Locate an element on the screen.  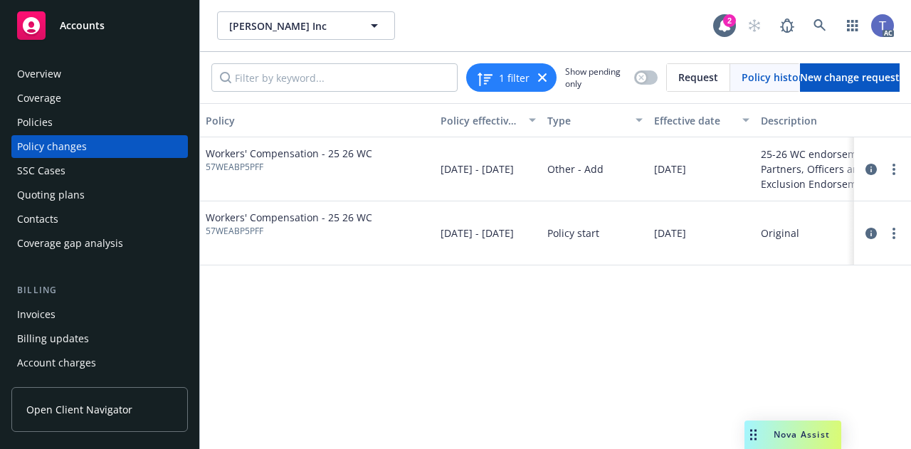
div: SSC Cases is located at coordinates (41, 171).